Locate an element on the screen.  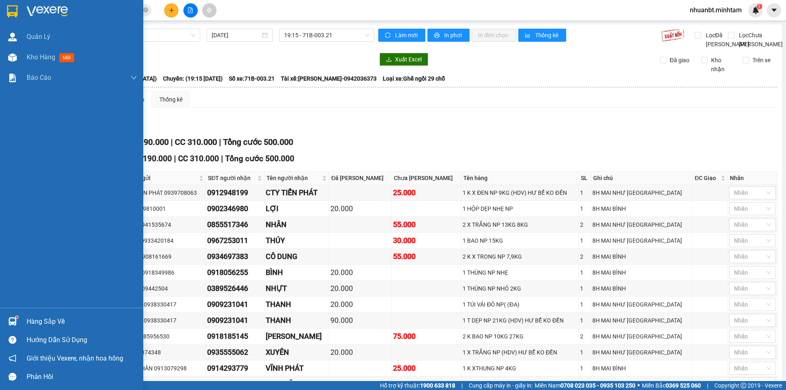
td: NHÂN is located at coordinates (297, 225).